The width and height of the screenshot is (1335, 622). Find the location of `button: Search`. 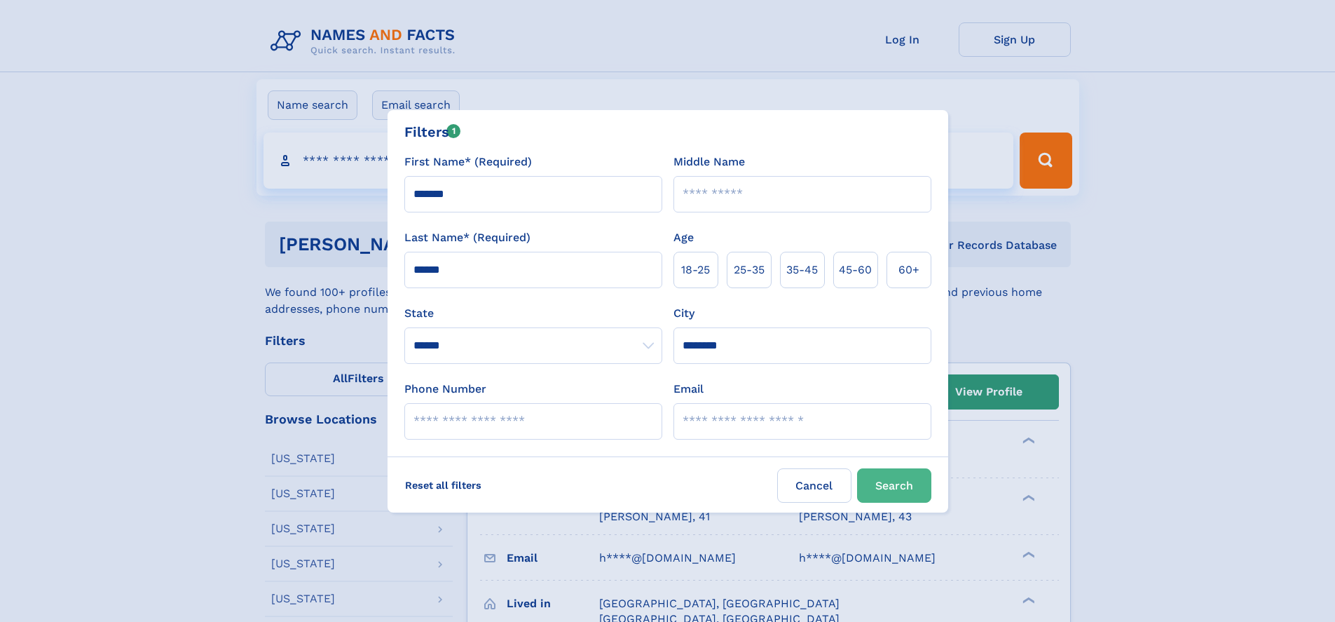

button: Search is located at coordinates (895, 485).